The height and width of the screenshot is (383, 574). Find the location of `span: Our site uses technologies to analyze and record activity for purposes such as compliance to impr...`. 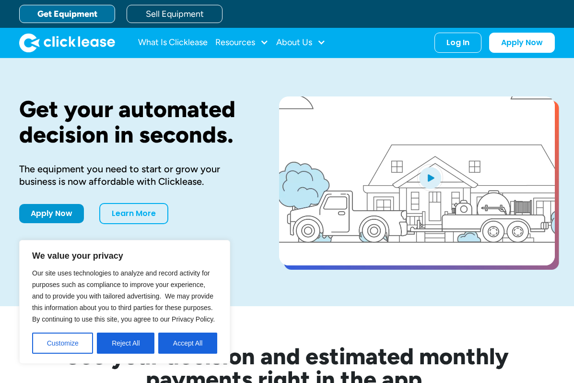

span: Our site uses technologies to analyze and record activity for purposes such as compliance to impr... is located at coordinates (123, 296).